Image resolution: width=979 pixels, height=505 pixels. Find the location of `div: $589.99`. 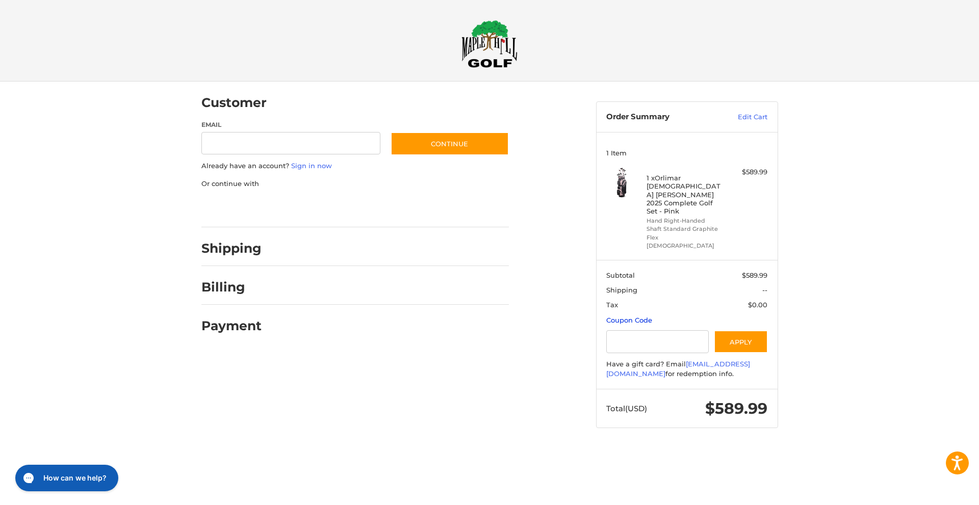

div: $589.99 is located at coordinates (747, 172).